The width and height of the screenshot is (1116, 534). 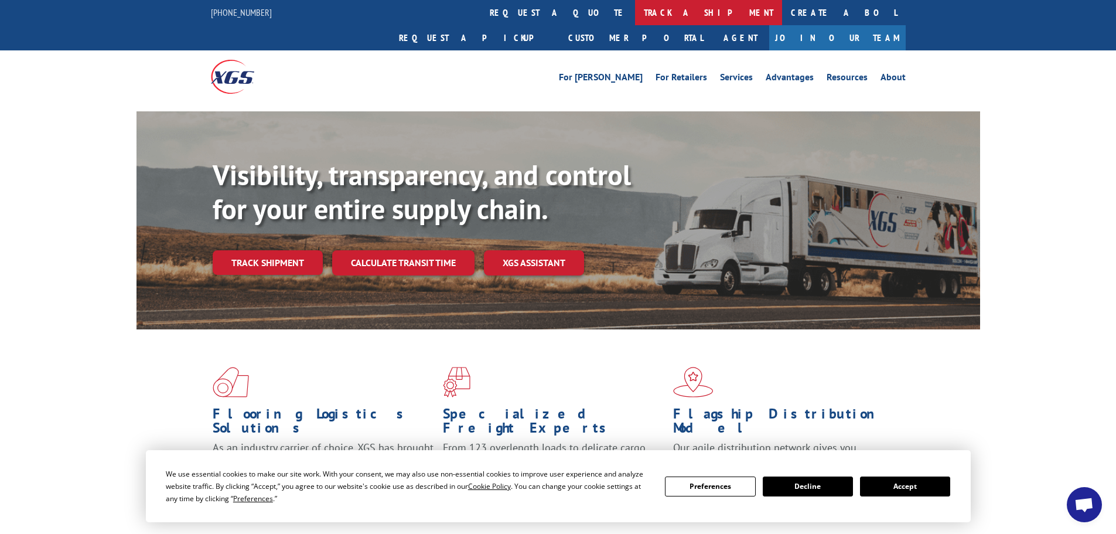 What do you see at coordinates (781, 454) in the screenshot?
I see `span: Our agile distribution network gives you nationwide inventory management on demand.` at bounding box center [781, 454].